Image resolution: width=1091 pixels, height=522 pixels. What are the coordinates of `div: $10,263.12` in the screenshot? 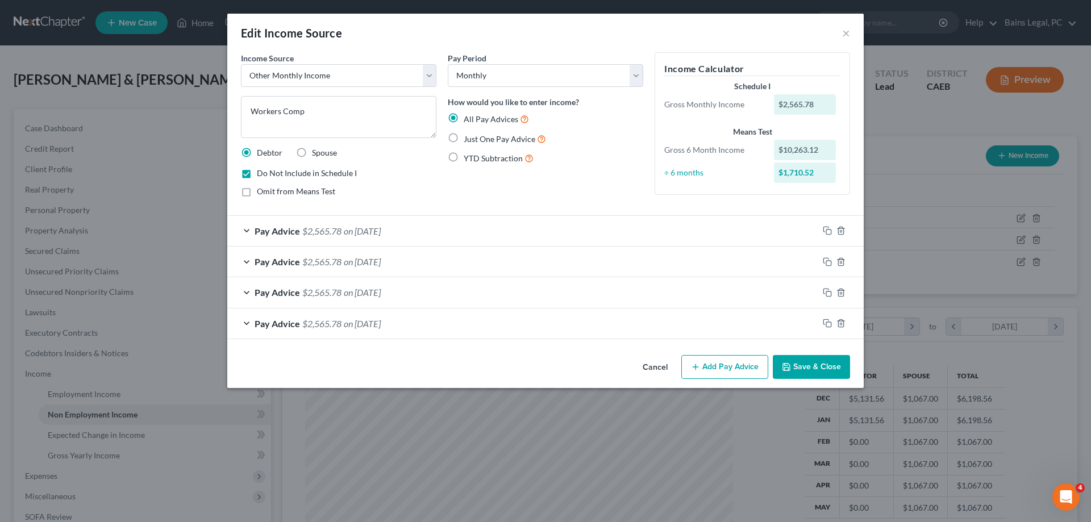 It's located at (805, 150).